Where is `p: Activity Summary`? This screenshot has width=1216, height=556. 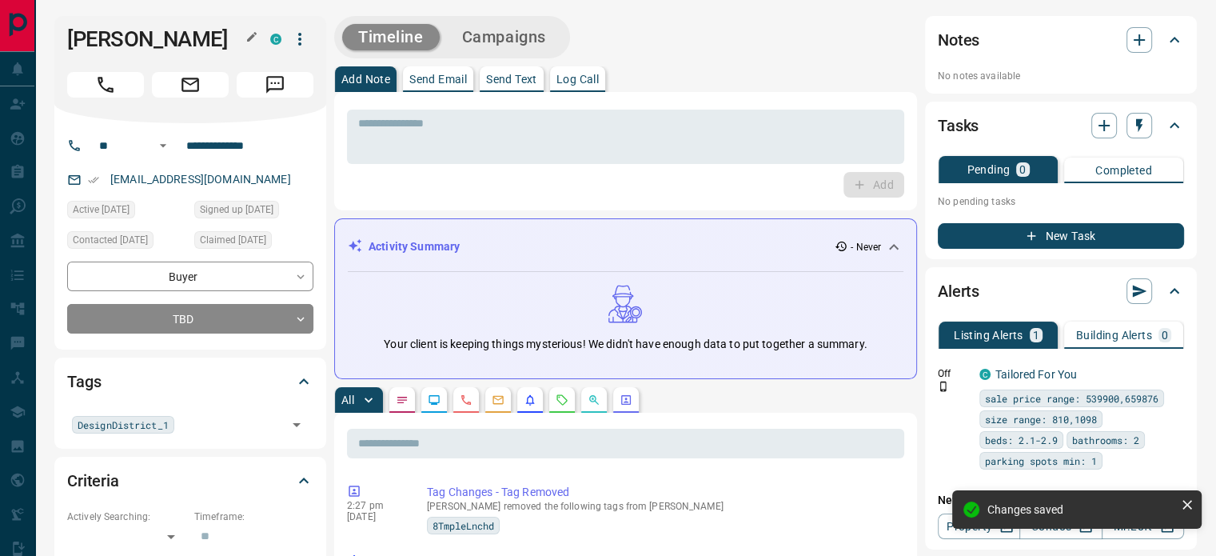
p: Activity Summary is located at coordinates (414, 246).